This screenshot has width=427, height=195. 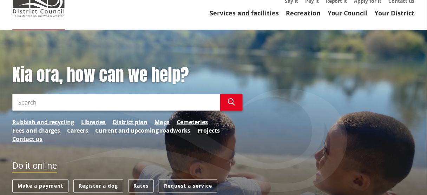 I want to click on a: Cemeteries, so click(x=192, y=122).